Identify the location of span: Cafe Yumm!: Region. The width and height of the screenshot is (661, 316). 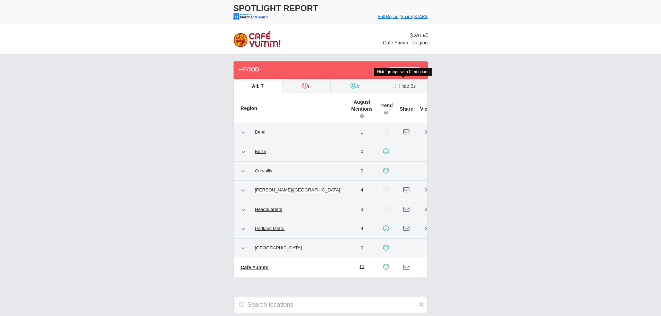
(405, 43).